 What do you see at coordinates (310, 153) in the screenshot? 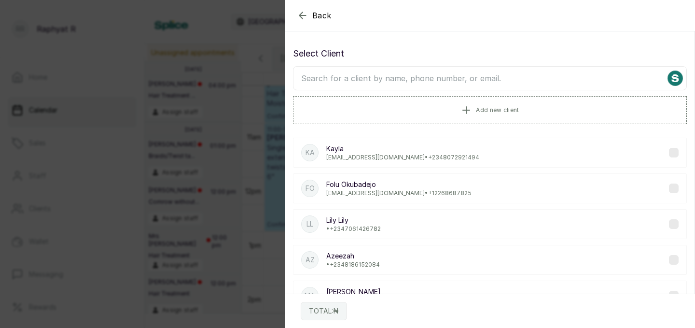
I see `p: Ka` at bounding box center [310, 153].